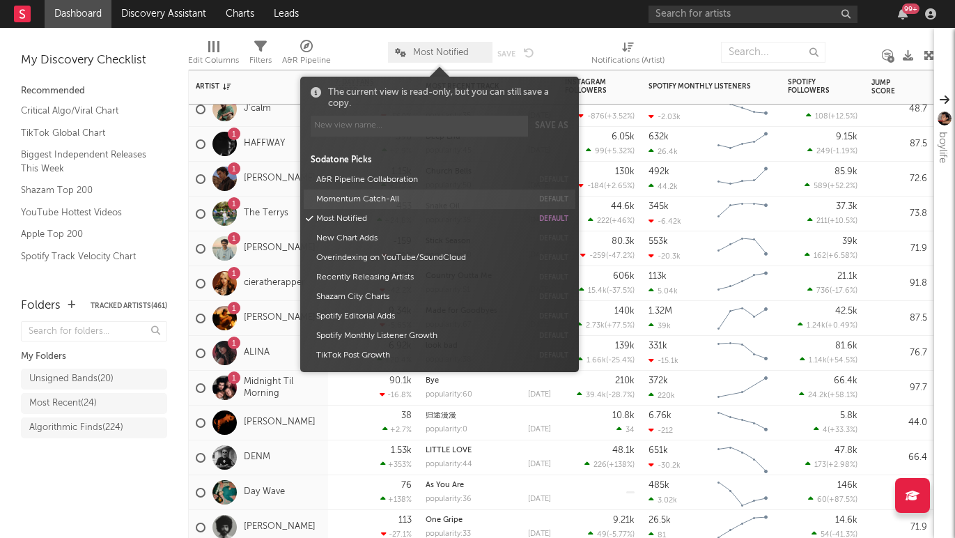 Image resolution: width=955 pixels, height=538 pixels. What do you see at coordinates (942, 147) in the screenshot?
I see `div: boylife` at bounding box center [942, 147].